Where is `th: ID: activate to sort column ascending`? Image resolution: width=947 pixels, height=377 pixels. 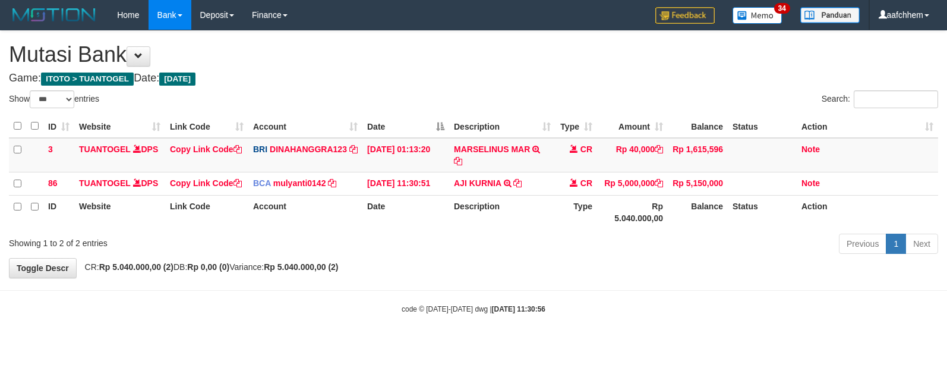
th: ID: activate to sort column ascending is located at coordinates (59, 126).